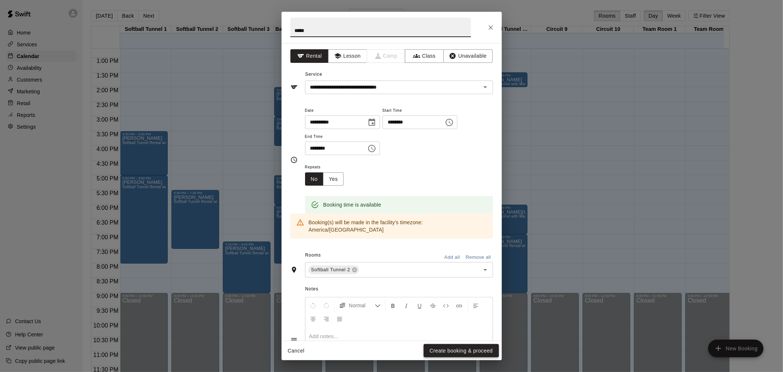 This screenshot has width=783, height=372. What do you see at coordinates (360, 305) in the screenshot?
I see `button: Formatting Options` at bounding box center [360, 305].